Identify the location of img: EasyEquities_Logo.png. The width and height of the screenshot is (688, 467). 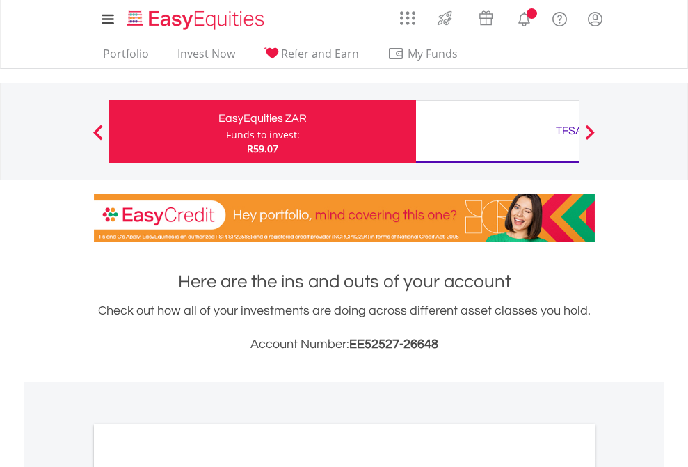
(197, 19).